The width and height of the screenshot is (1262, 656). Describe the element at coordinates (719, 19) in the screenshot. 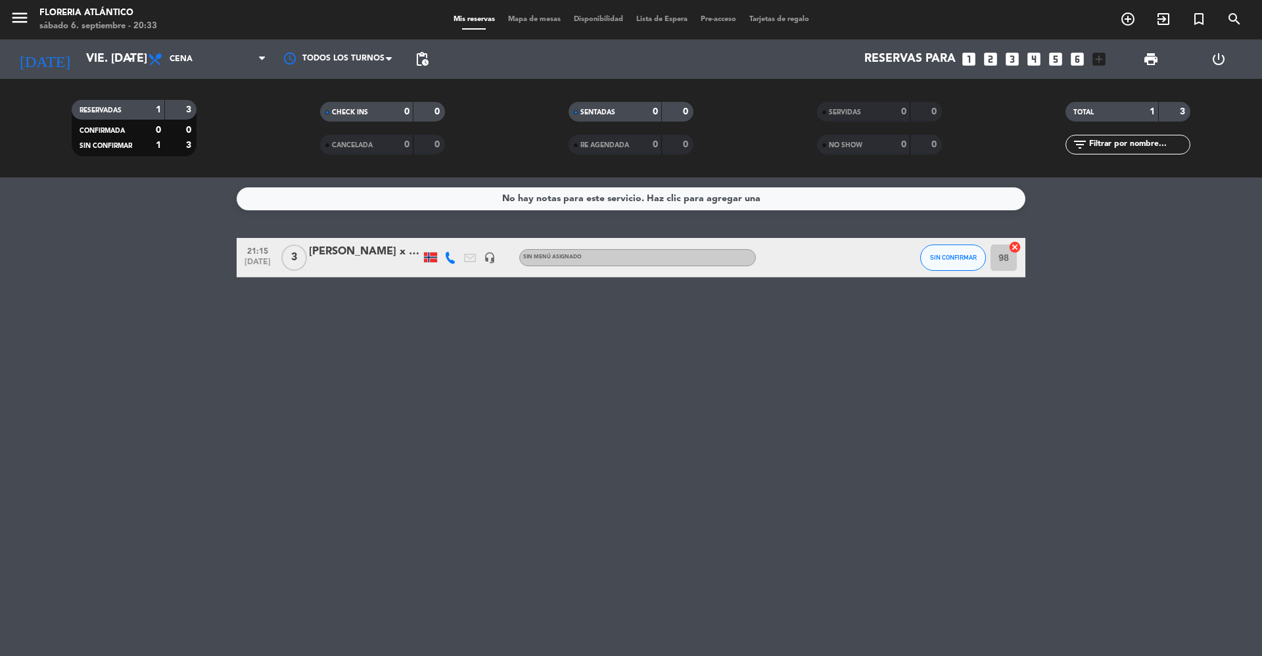

I see `span: Pre-acceso` at that location.